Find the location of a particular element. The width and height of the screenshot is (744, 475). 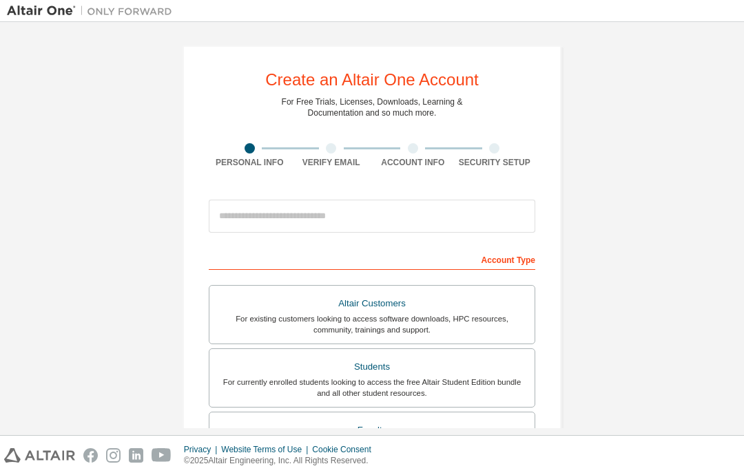

div: For Free Trials, Licenses, Downloads, Learning & Documentation and so much more. is located at coordinates (372, 107).